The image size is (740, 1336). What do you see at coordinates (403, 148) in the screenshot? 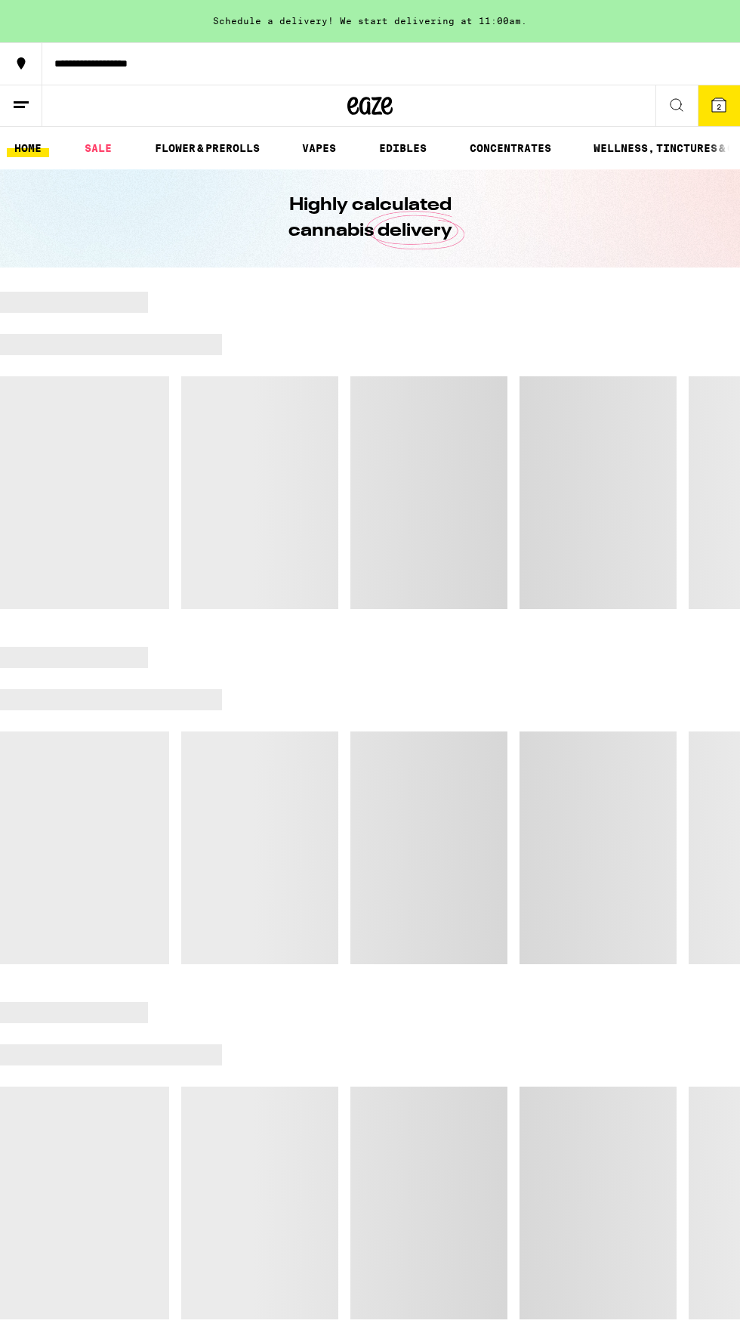
I see `a: EDIBLES` at bounding box center [403, 148].